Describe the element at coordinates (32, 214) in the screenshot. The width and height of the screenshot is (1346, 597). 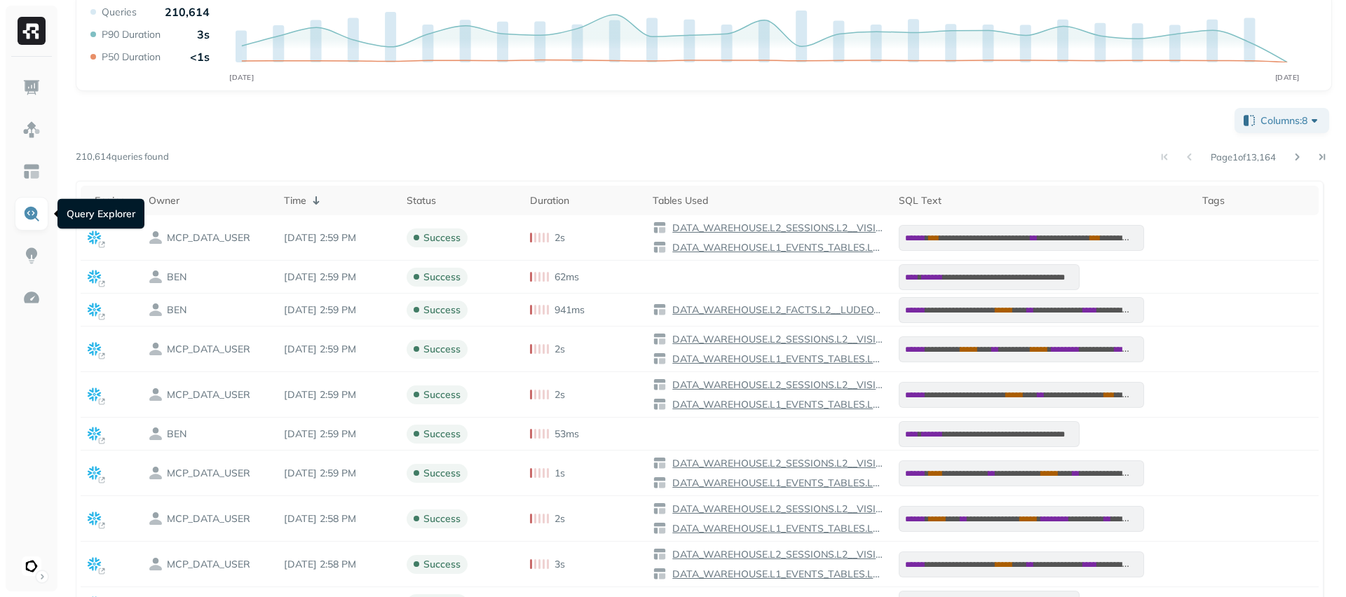
I see `img: Query Explorer` at that location.